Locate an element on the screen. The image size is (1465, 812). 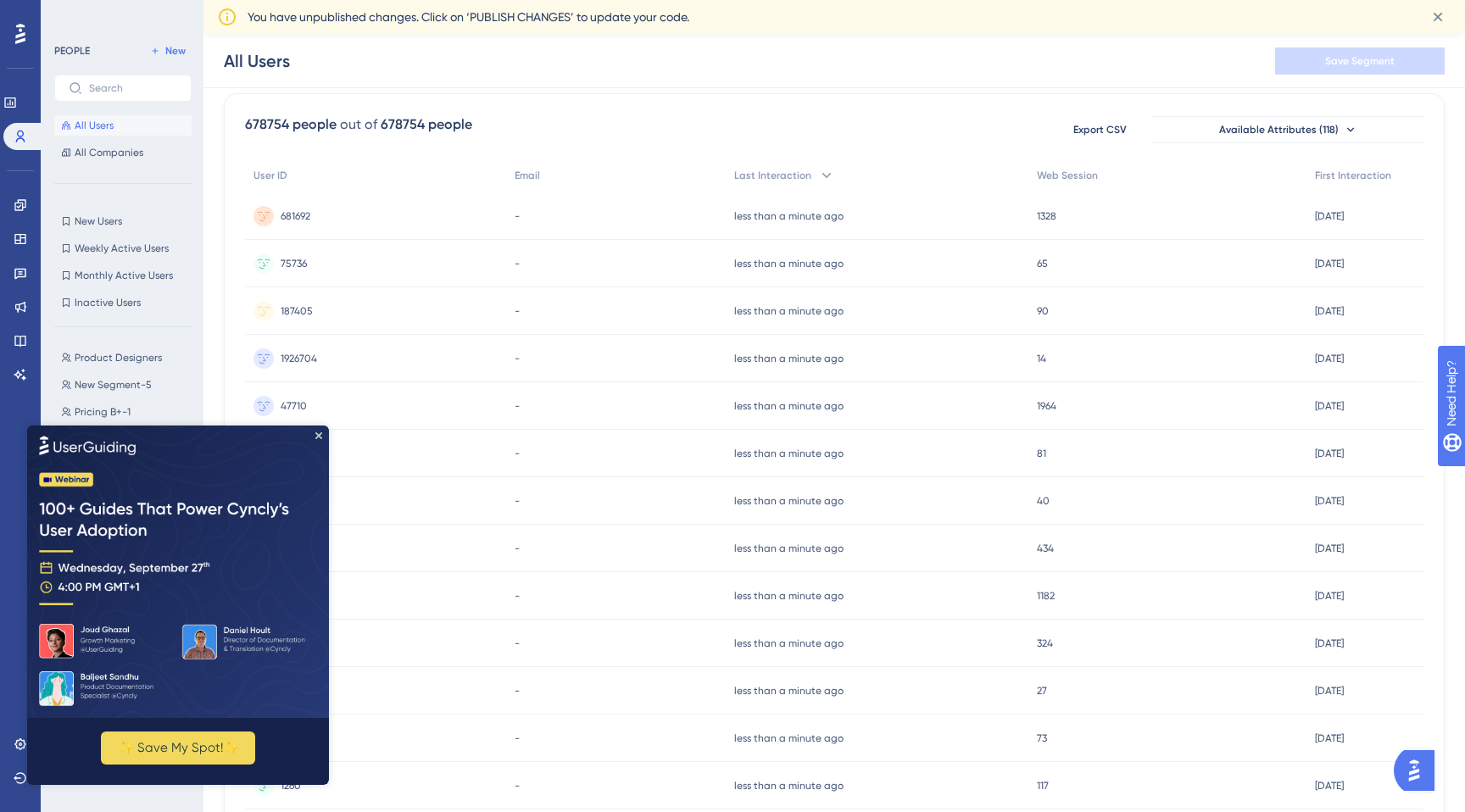
span: New Users is located at coordinates (98, 222).